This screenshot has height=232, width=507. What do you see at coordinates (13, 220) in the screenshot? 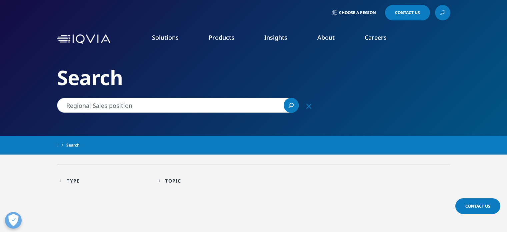
I see `button: Open Preferences` at bounding box center [13, 220].